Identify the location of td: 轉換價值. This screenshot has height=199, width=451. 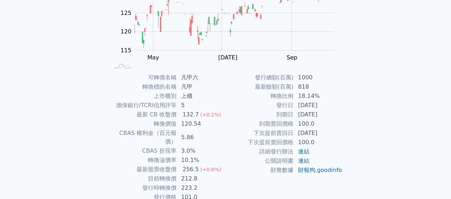
(143, 124).